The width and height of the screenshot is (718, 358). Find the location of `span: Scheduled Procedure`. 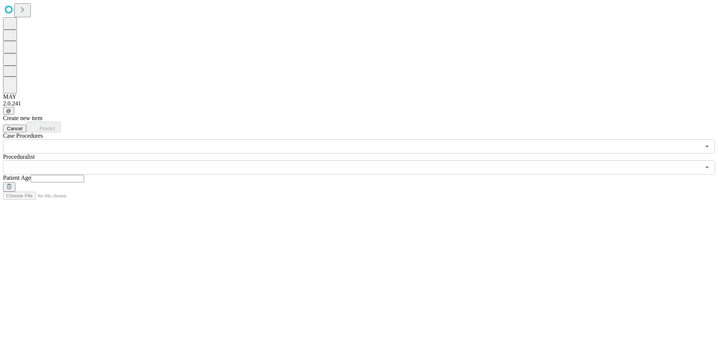

span: Scheduled Procedure is located at coordinates (23, 136).